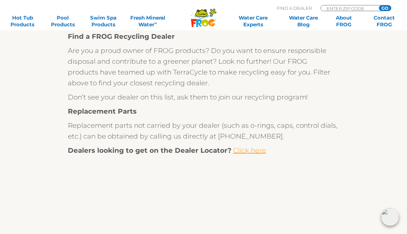 The image size is (407, 234). Describe the element at coordinates (148, 21) in the screenshot. I see `a: Fresh MineralWater∞` at that location.